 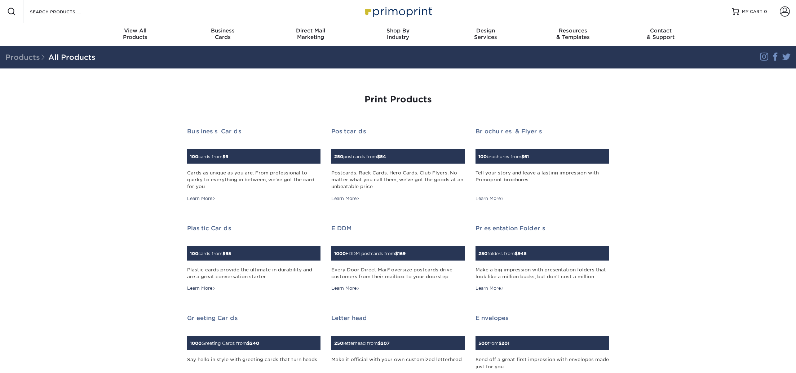 I want to click on div: Send off a great first impression with envelopes made just for you., so click(x=542, y=363).